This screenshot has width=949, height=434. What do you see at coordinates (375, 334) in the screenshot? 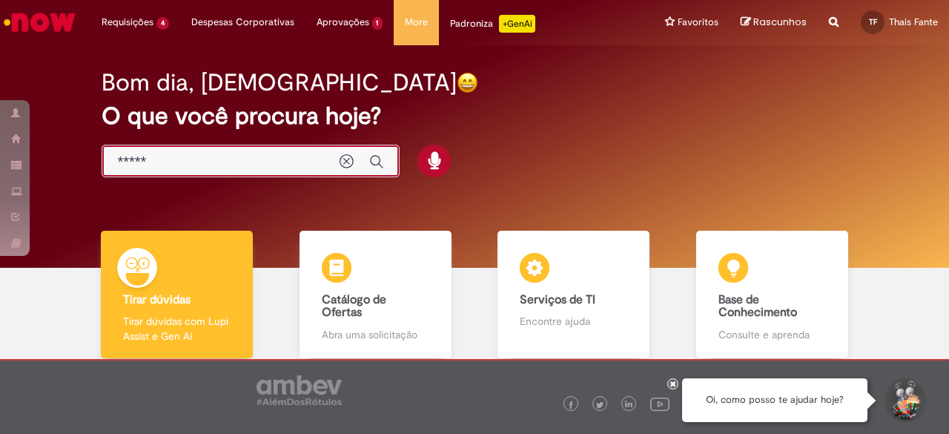
I see `p: Abra uma solicitação` at bounding box center [375, 334].